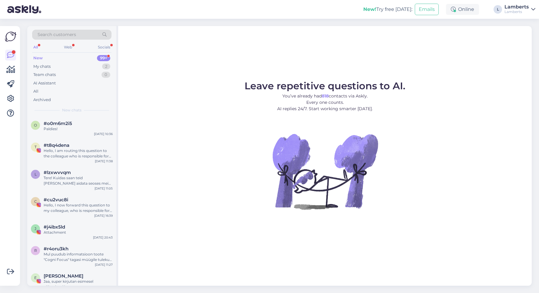 Image resolution: width=539 pixels, height=293 pixels. Describe the element at coordinates (325, 86) in the screenshot. I see `span: Leave repetitive questions to AI.` at that location.